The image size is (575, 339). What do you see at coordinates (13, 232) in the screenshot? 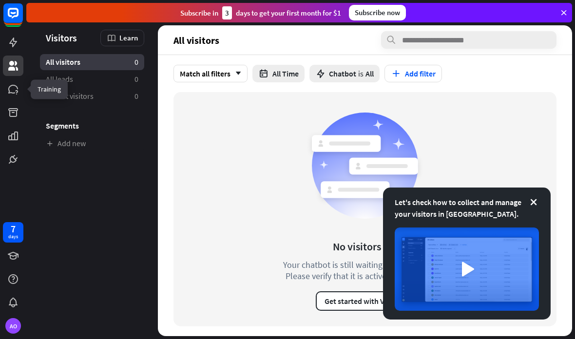
I see `a: 7 days` at bounding box center [13, 232].